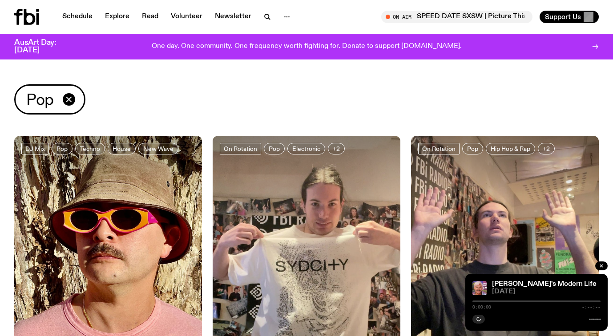  Describe the element at coordinates (158, 148) in the screenshot. I see `span: New Wave` at that location.